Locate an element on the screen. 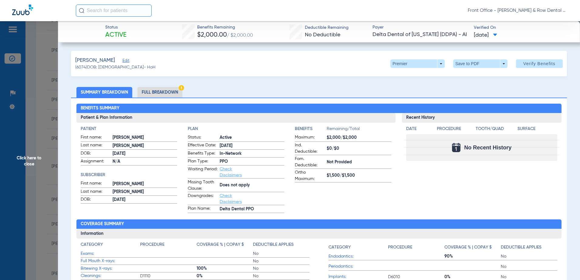 Image resolution: width=580 pixels, height=280 pixels. span: Plan Name: is located at coordinates (203, 209).